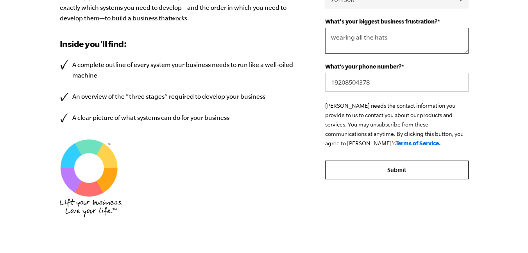  Describe the element at coordinates (181, 117) in the screenshot. I see `li: A clear picture of what systems can do for your business` at that location.